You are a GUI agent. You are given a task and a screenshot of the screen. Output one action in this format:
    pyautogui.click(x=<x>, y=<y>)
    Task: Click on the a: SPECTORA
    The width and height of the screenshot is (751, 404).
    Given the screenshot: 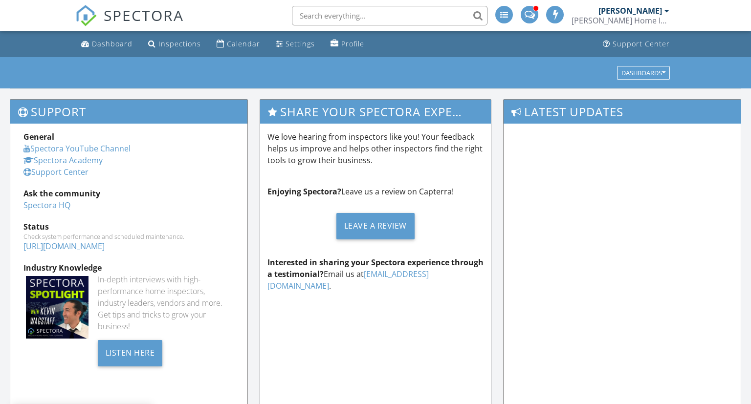 What is the action you would take?
    pyautogui.click(x=129, y=23)
    